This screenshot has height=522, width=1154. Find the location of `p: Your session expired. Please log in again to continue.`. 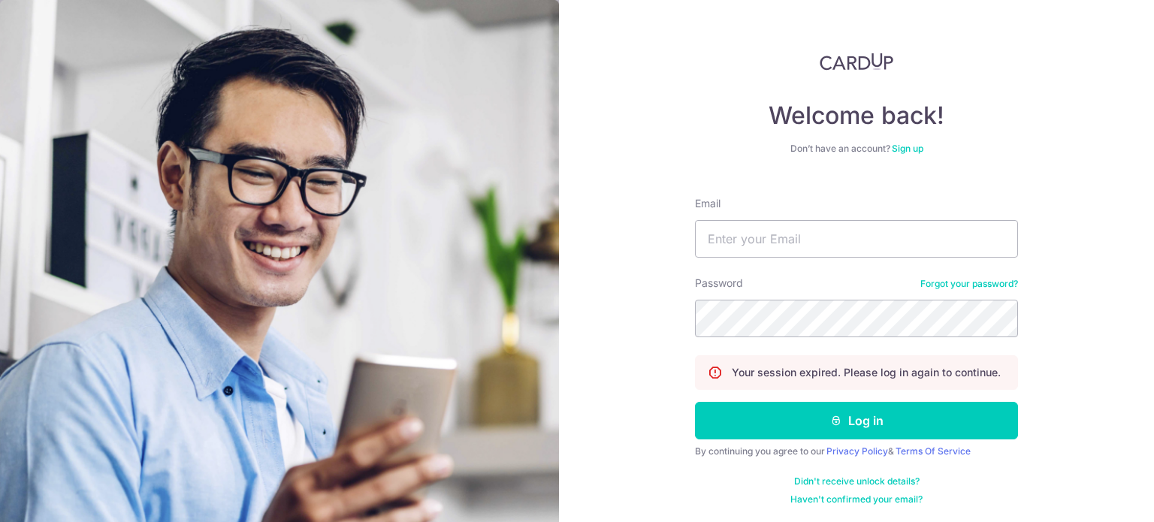

p: Your session expired. Please log in again to continue. is located at coordinates (867, 373).